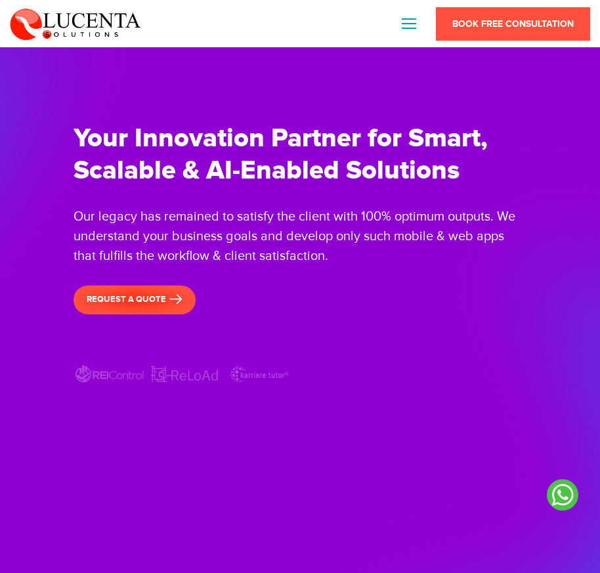 The height and width of the screenshot is (573, 600). What do you see at coordinates (110, 374) in the screenshot?
I see `img: REIControl` at bounding box center [110, 374].